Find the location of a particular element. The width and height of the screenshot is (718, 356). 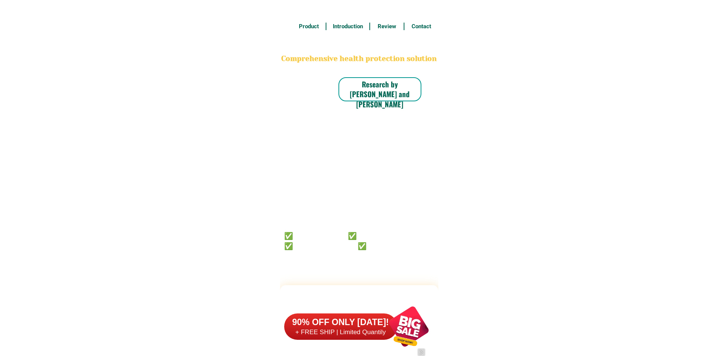

h6: Product is located at coordinates (309, 26).